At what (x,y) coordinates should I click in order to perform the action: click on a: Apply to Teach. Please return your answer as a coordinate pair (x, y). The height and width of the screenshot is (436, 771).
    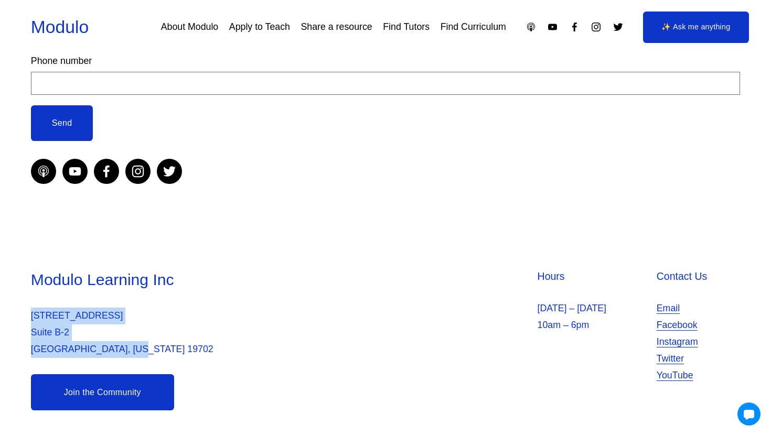
    Looking at the image, I should click on (260, 27).